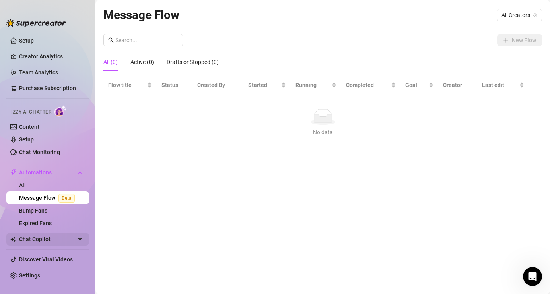  What do you see at coordinates (49, 198) in the screenshot?
I see `a: Message FlowBeta` at bounding box center [49, 198].